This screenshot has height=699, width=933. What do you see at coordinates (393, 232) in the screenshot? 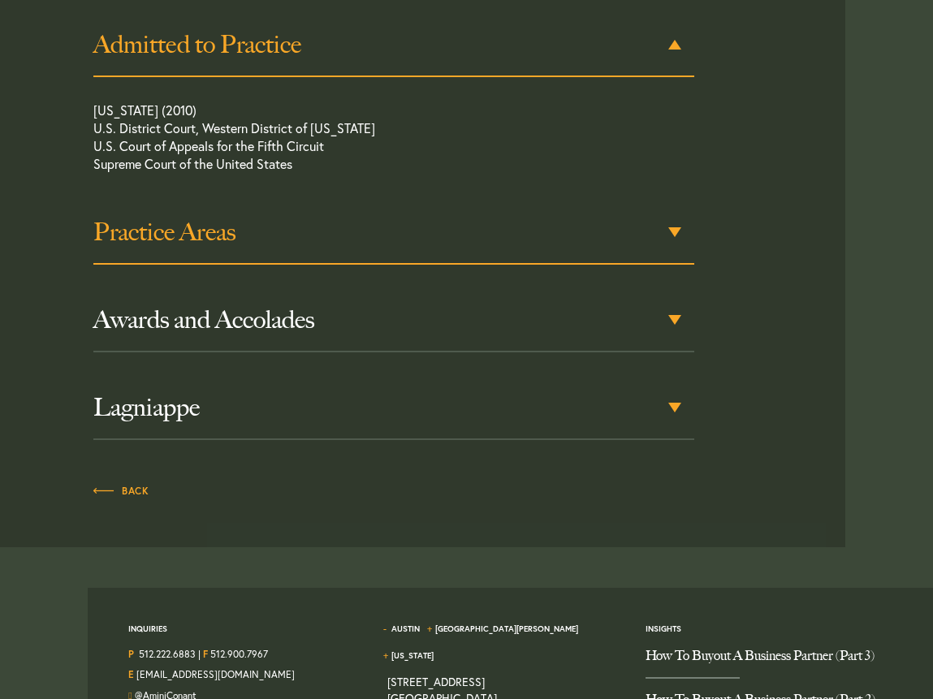
I see `h3: Practice Areas` at bounding box center [393, 232].